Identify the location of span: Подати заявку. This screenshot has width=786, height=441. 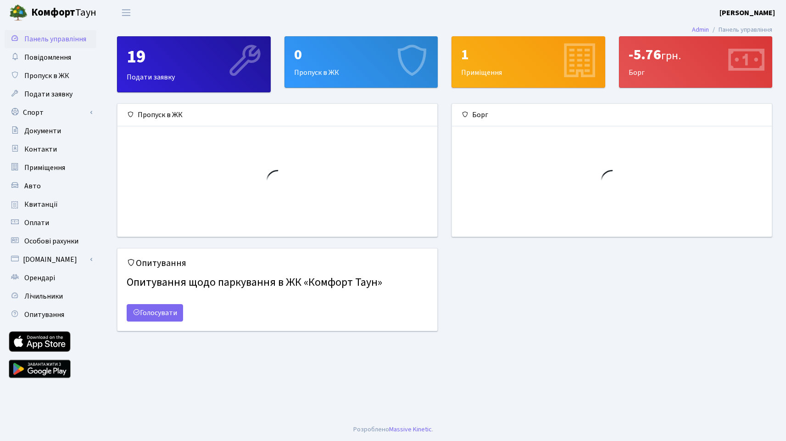
(48, 94).